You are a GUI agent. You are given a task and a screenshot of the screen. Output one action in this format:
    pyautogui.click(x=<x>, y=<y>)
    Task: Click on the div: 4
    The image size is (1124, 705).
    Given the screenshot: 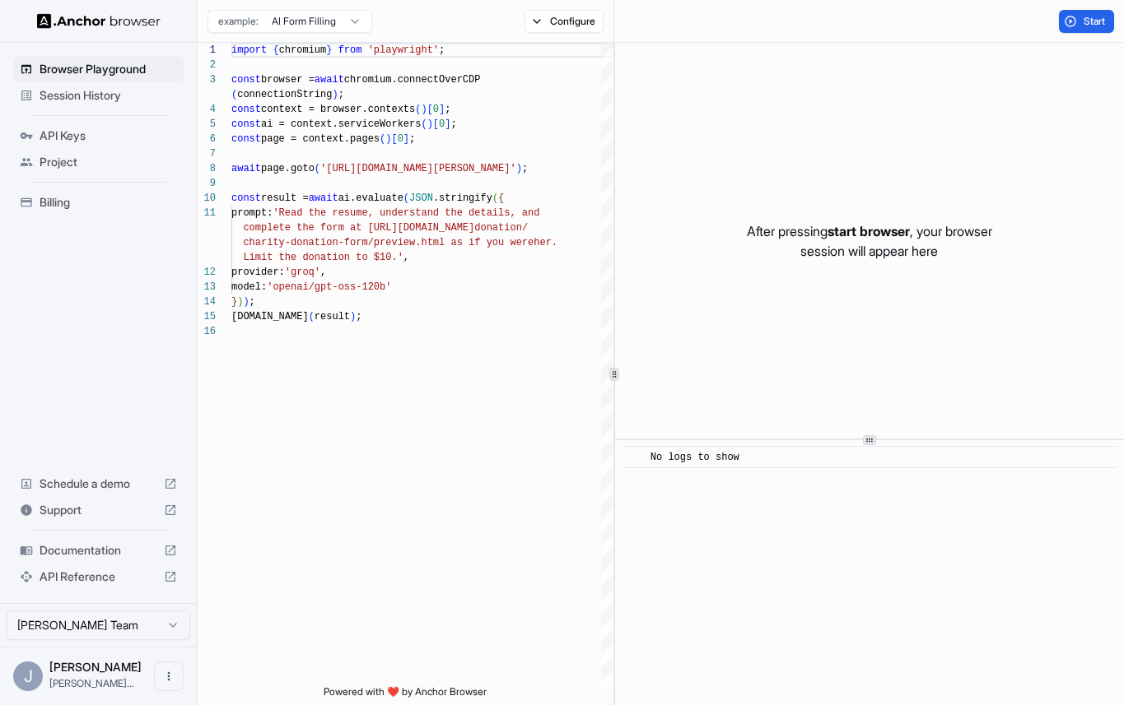 What is the action you would take?
    pyautogui.click(x=207, y=109)
    